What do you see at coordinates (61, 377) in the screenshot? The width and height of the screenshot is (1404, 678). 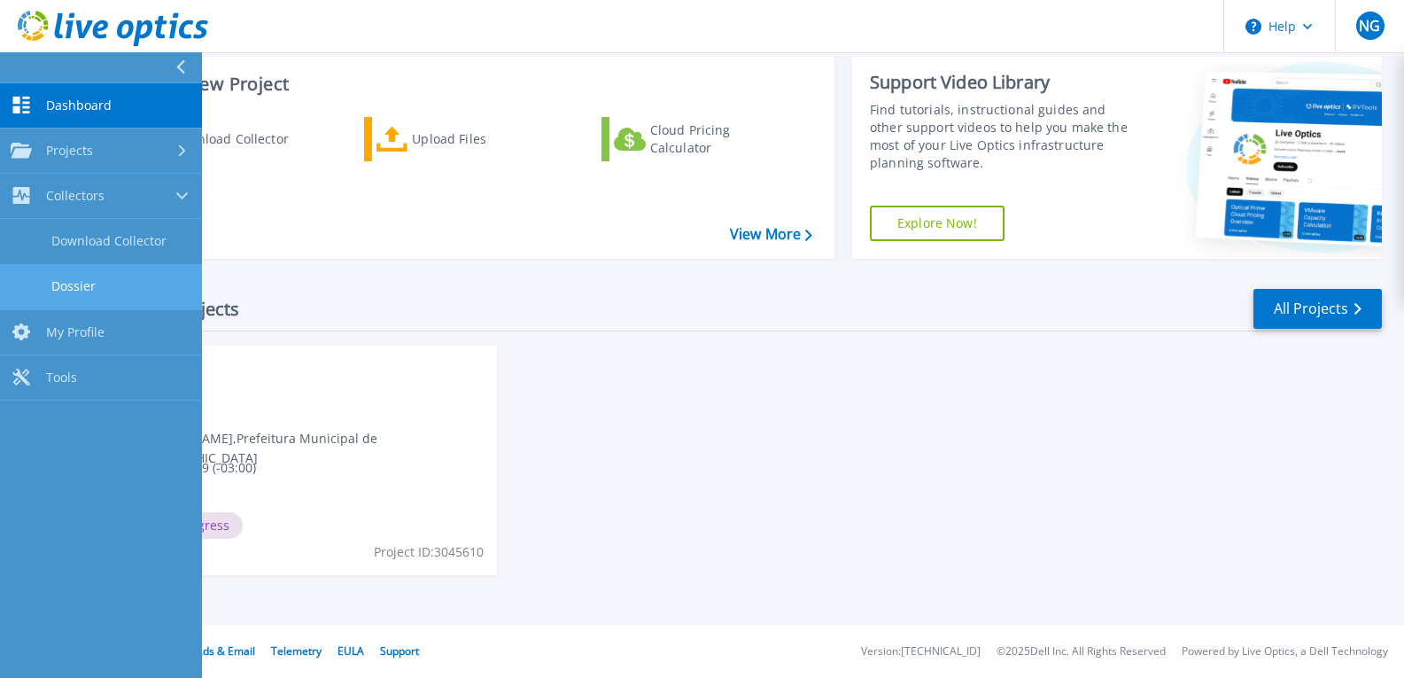 I see `span: Tools` at bounding box center [61, 377].